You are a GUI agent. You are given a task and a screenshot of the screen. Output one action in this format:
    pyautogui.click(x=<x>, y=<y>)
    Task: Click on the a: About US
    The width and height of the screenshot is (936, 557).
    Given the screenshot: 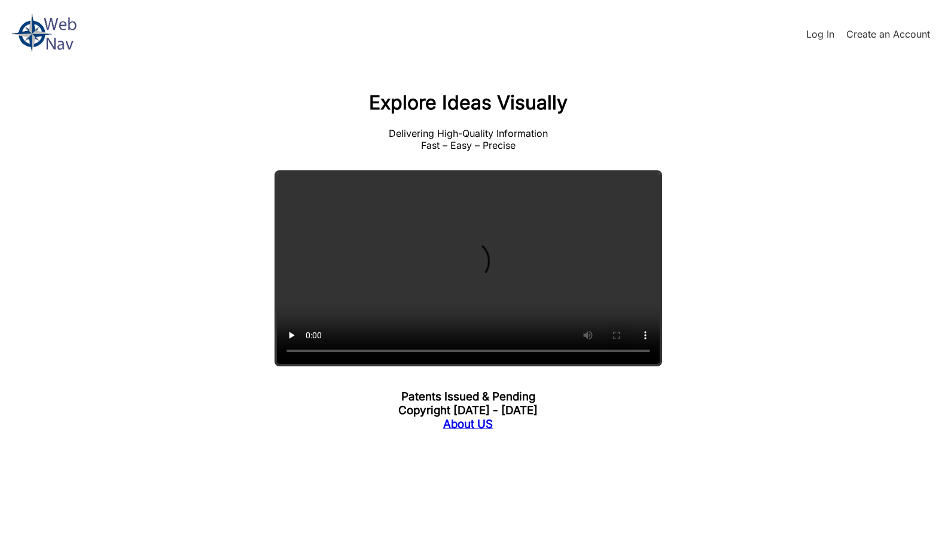 What is the action you would take?
    pyautogui.click(x=468, y=424)
    